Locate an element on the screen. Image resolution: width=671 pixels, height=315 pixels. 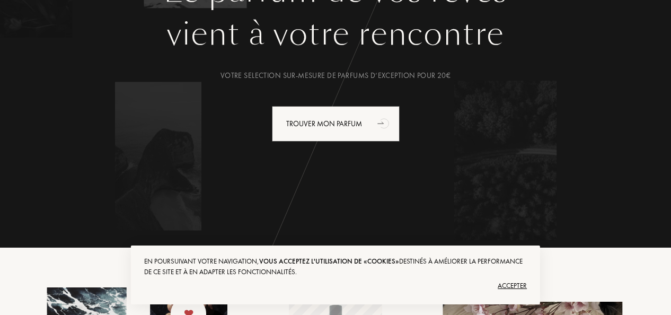
a: Trouver mon parfumanimation is located at coordinates (335, 123).